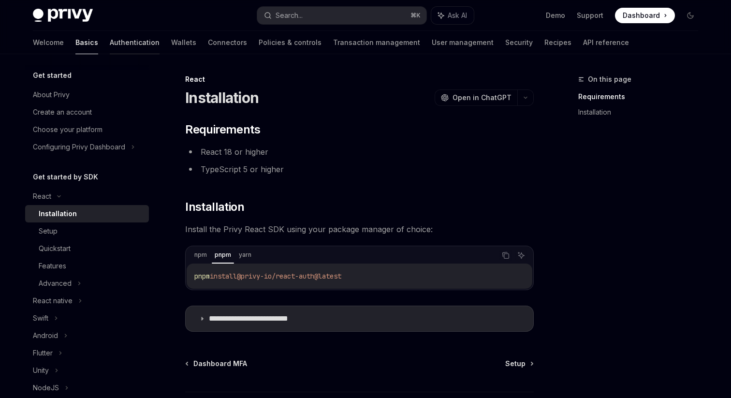 The image size is (731, 398). Describe the element at coordinates (134, 43) in the screenshot. I see `a: Authentication` at that location.